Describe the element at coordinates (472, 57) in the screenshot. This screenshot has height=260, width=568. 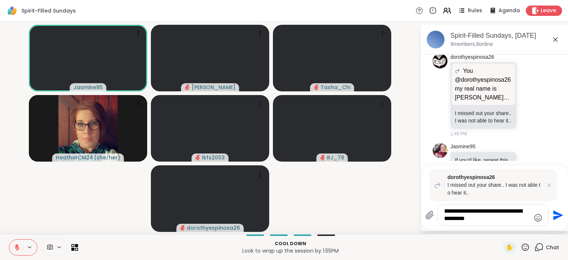
I see `a: dorothyespinosa26` at that location.